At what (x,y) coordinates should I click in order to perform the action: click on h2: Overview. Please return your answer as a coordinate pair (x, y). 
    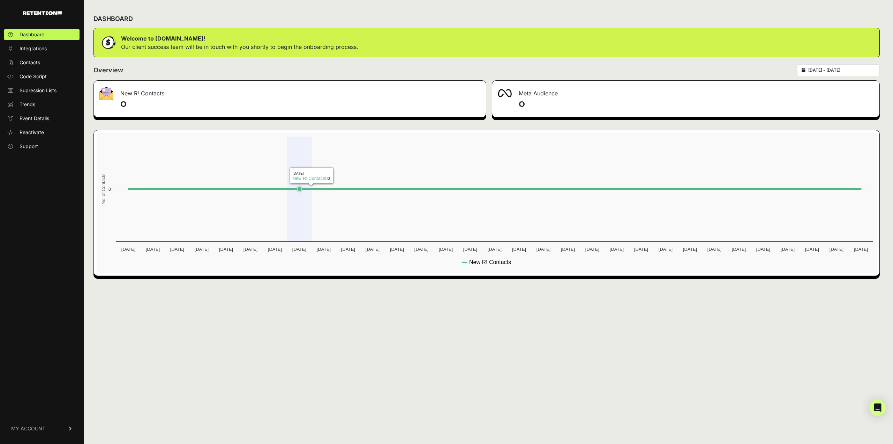
    Looking at the image, I should click on (108, 70).